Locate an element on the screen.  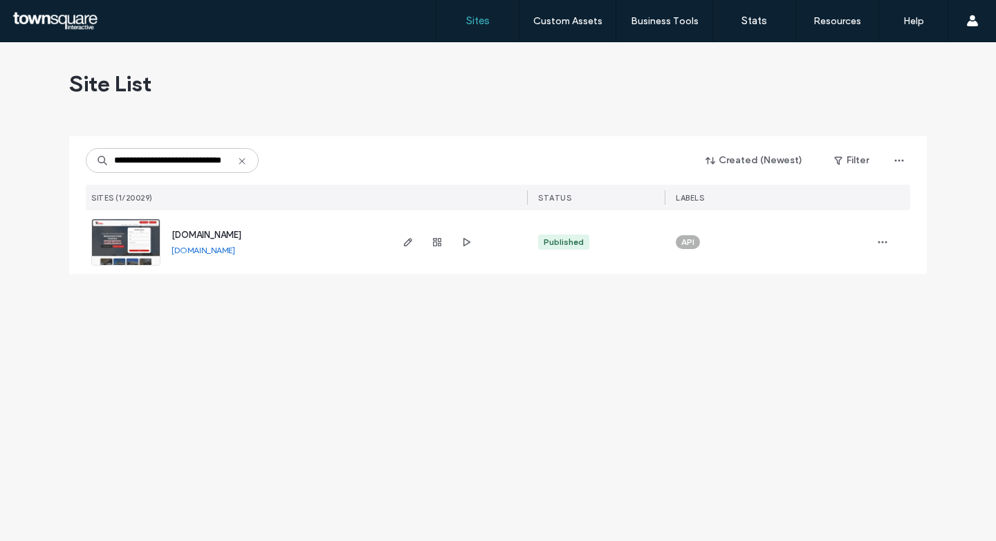
label: Sites is located at coordinates (478, 21).